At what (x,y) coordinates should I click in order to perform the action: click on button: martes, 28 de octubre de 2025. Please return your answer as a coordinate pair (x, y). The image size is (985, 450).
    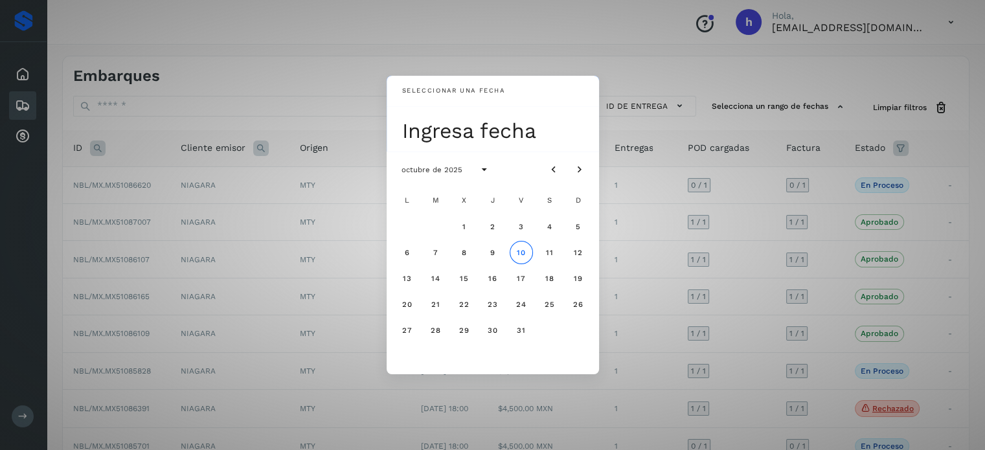
    Looking at the image, I should click on (436, 330).